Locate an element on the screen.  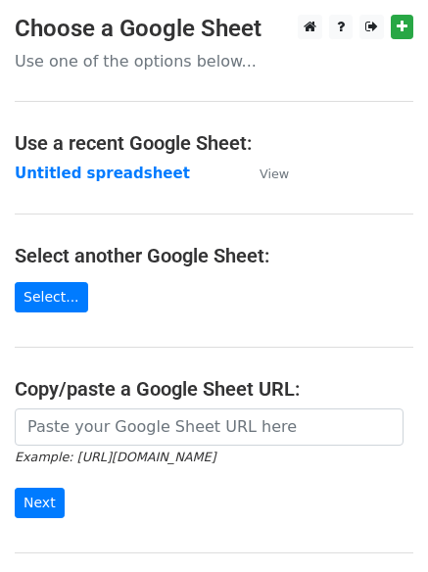
a: View is located at coordinates (265, 173).